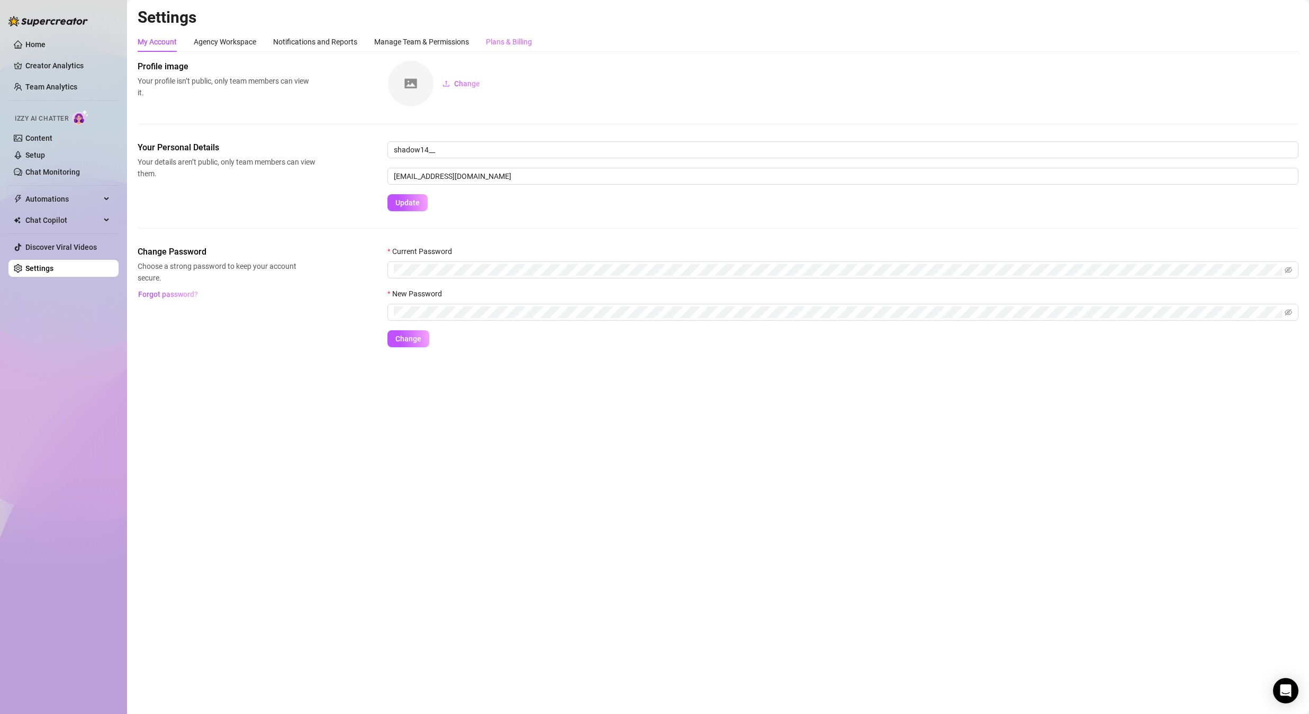  I want to click on h2: Settings, so click(718, 17).